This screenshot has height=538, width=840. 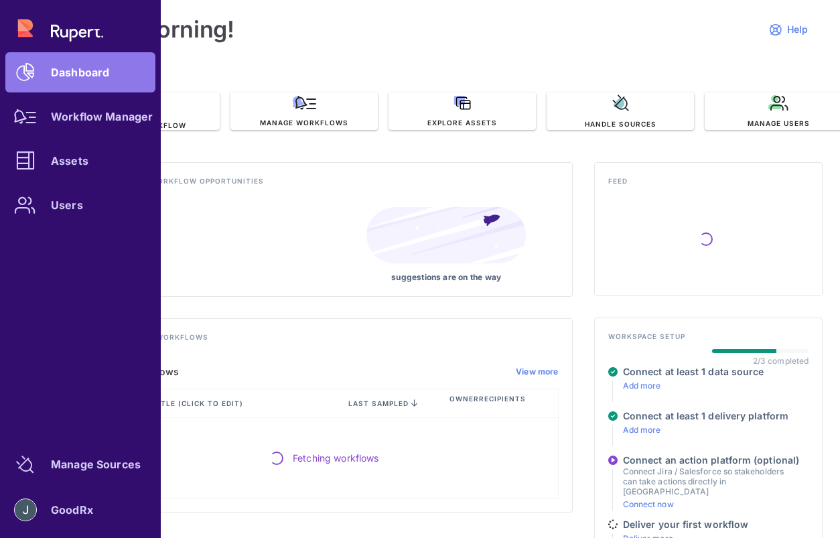 I want to click on div: 2/3 completed, so click(x=780, y=360).